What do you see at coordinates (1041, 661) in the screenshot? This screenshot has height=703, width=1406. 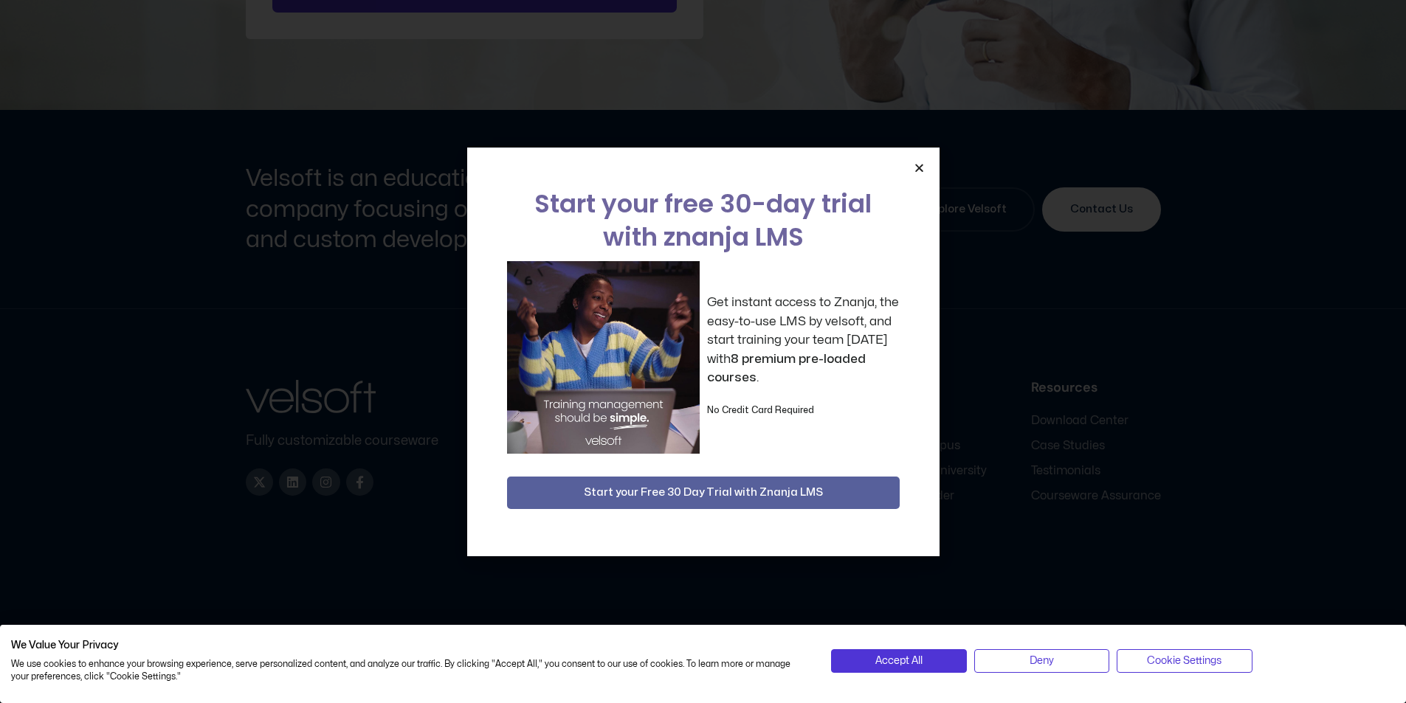 I see `span: Deny` at bounding box center [1041, 661].